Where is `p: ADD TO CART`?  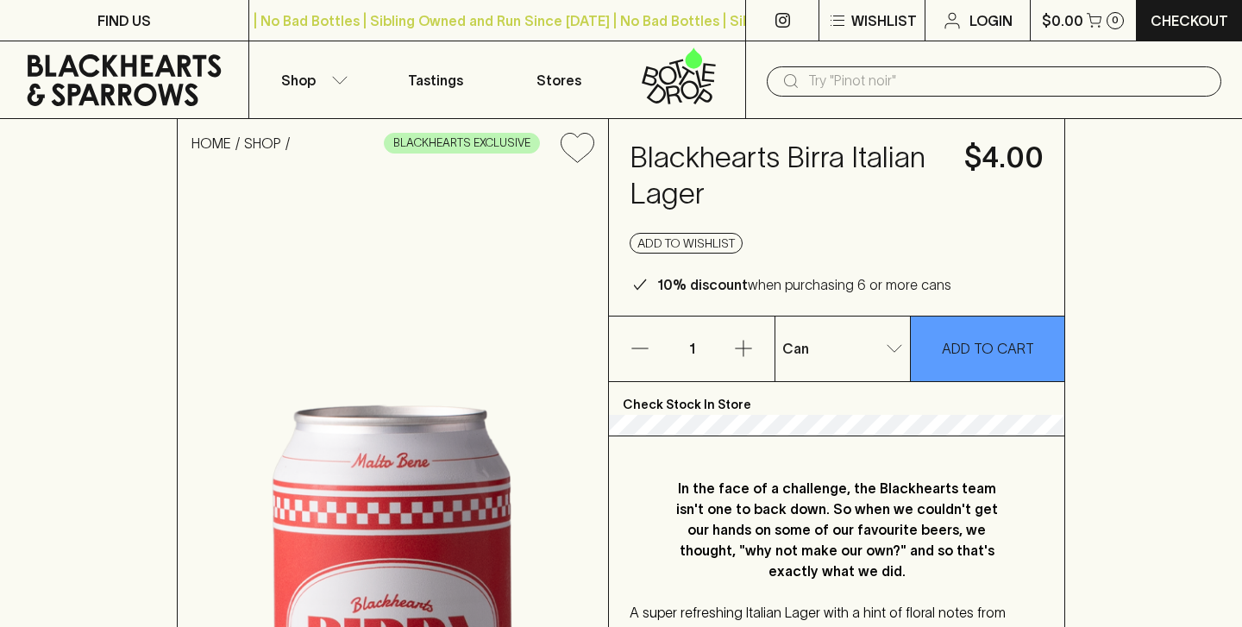 p: ADD TO CART is located at coordinates (988, 348).